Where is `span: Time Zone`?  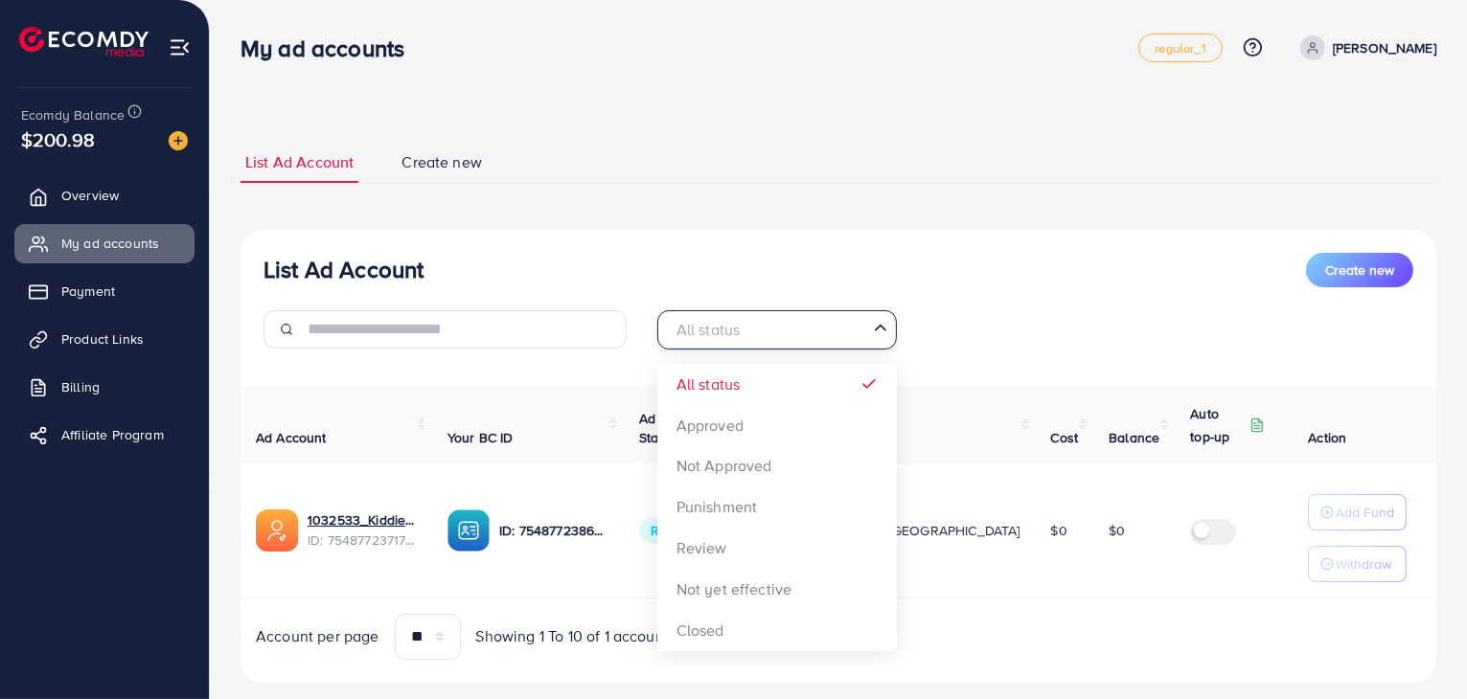
span: Time Zone is located at coordinates (785, 438).